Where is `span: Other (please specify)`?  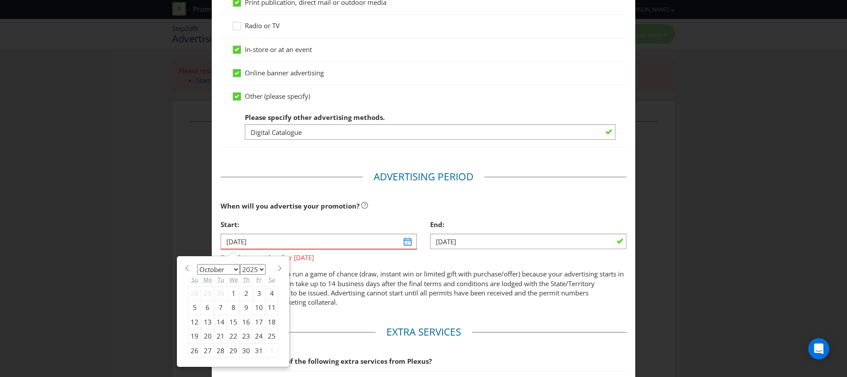 span: Other (please specify) is located at coordinates (277, 96).